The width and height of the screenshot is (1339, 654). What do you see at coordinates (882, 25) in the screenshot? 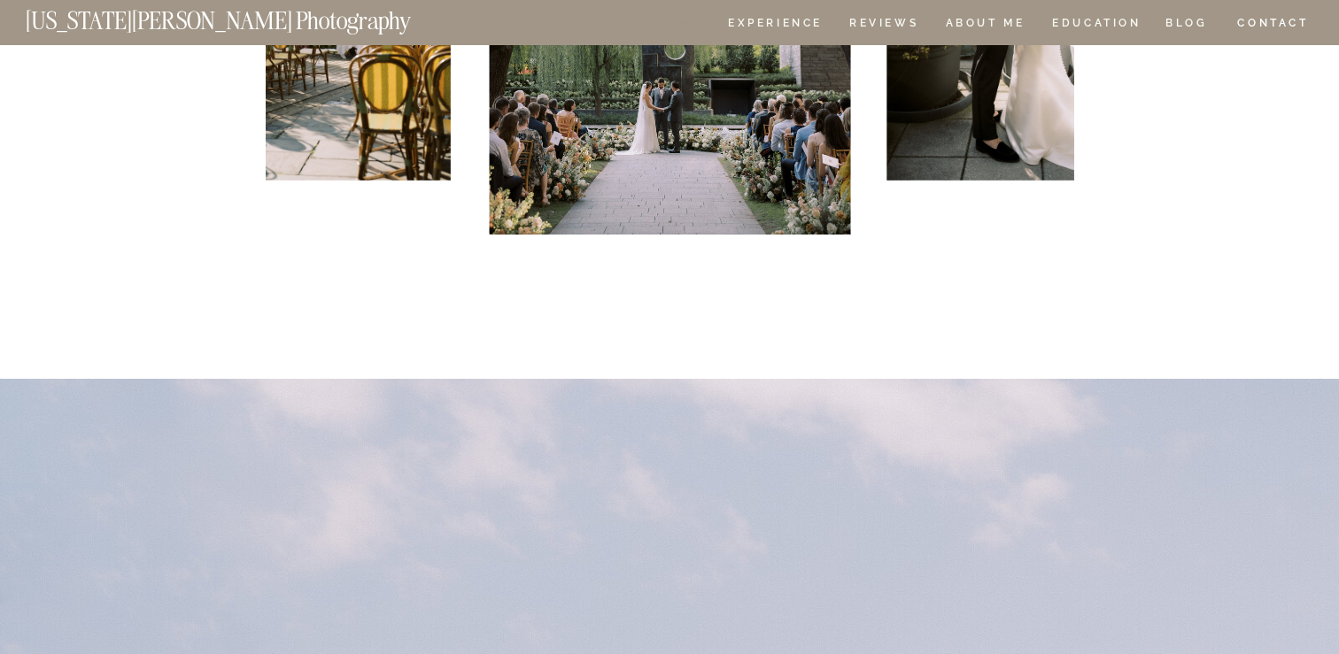
I see `nav: REVIEWS` at bounding box center [882, 25].